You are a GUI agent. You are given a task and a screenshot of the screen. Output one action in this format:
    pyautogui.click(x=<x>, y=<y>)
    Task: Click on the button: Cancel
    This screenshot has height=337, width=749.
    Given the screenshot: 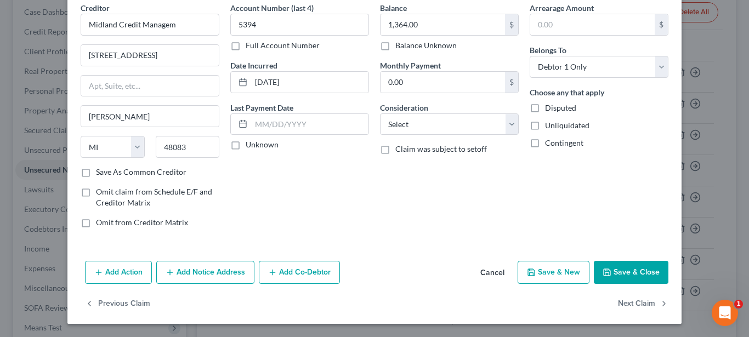 What is the action you would take?
    pyautogui.click(x=492, y=273)
    